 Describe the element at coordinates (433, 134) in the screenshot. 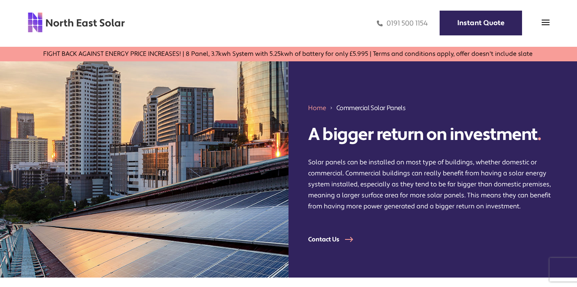

I see `h1: A bigger return on investment` at that location.